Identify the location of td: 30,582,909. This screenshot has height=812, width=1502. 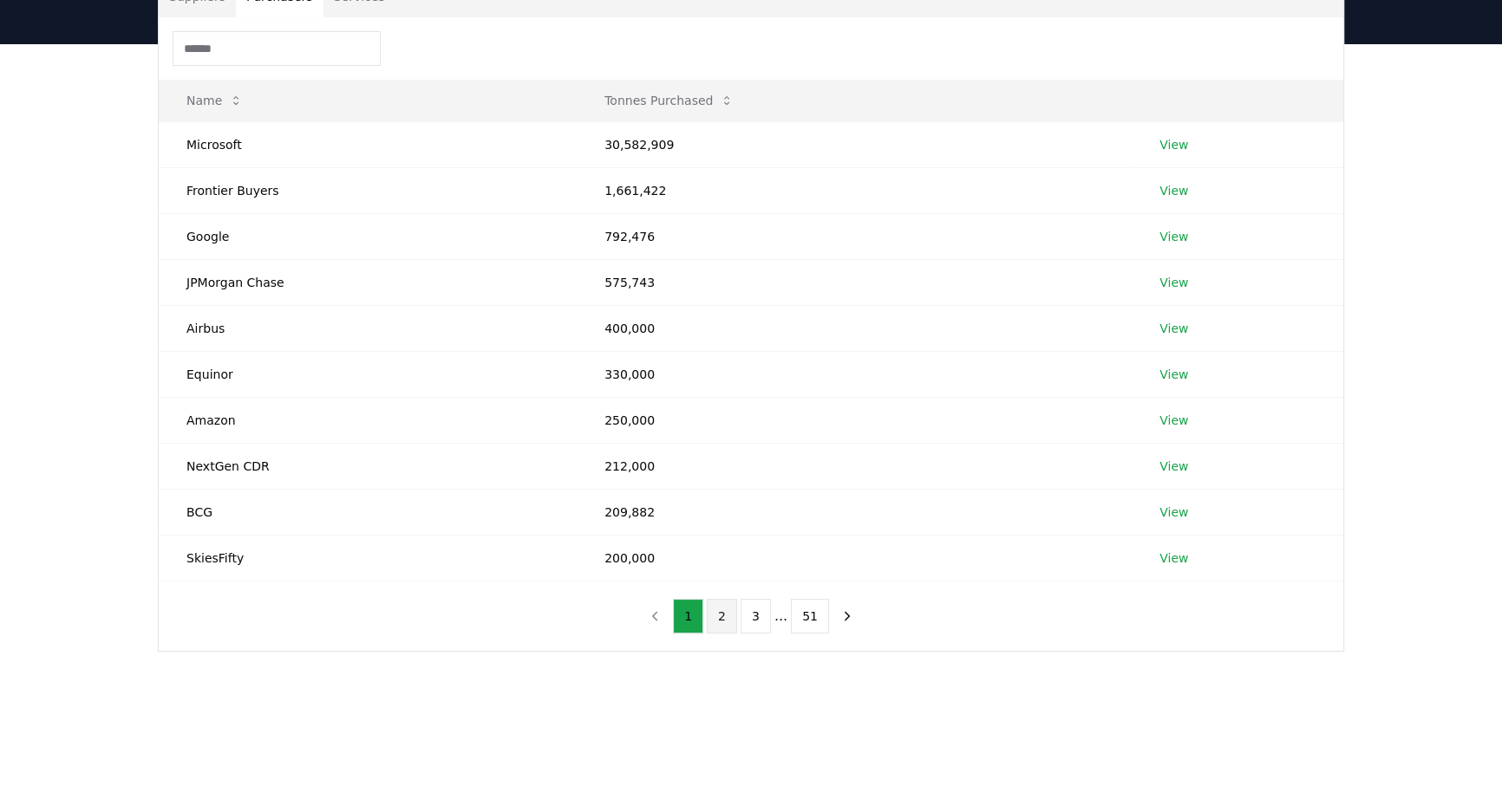
(854, 144).